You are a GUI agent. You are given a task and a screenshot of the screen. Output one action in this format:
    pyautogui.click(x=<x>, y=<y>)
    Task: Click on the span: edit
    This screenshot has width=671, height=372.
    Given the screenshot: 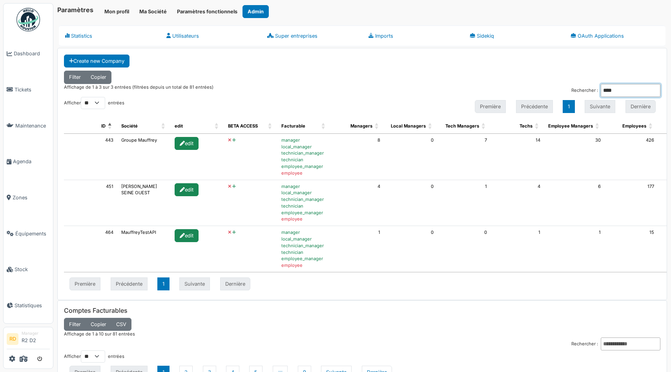 What is the action you would take?
    pyautogui.click(x=178, y=126)
    